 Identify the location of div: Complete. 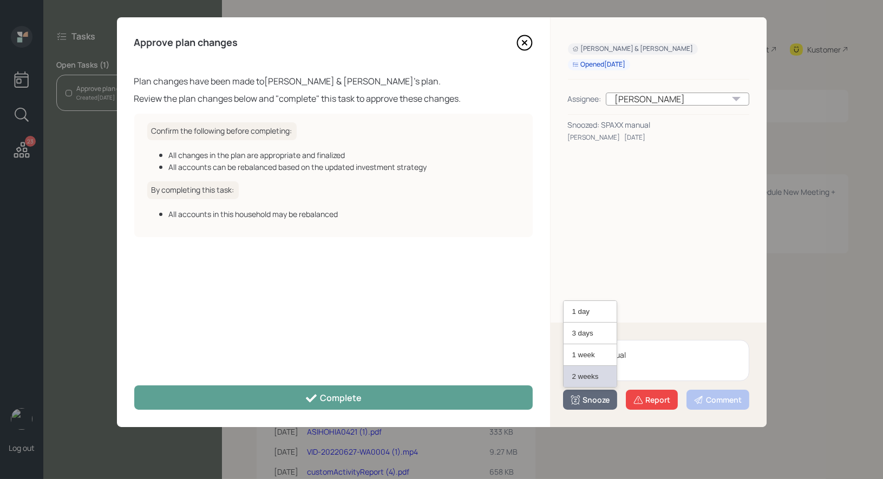
(333, 398).